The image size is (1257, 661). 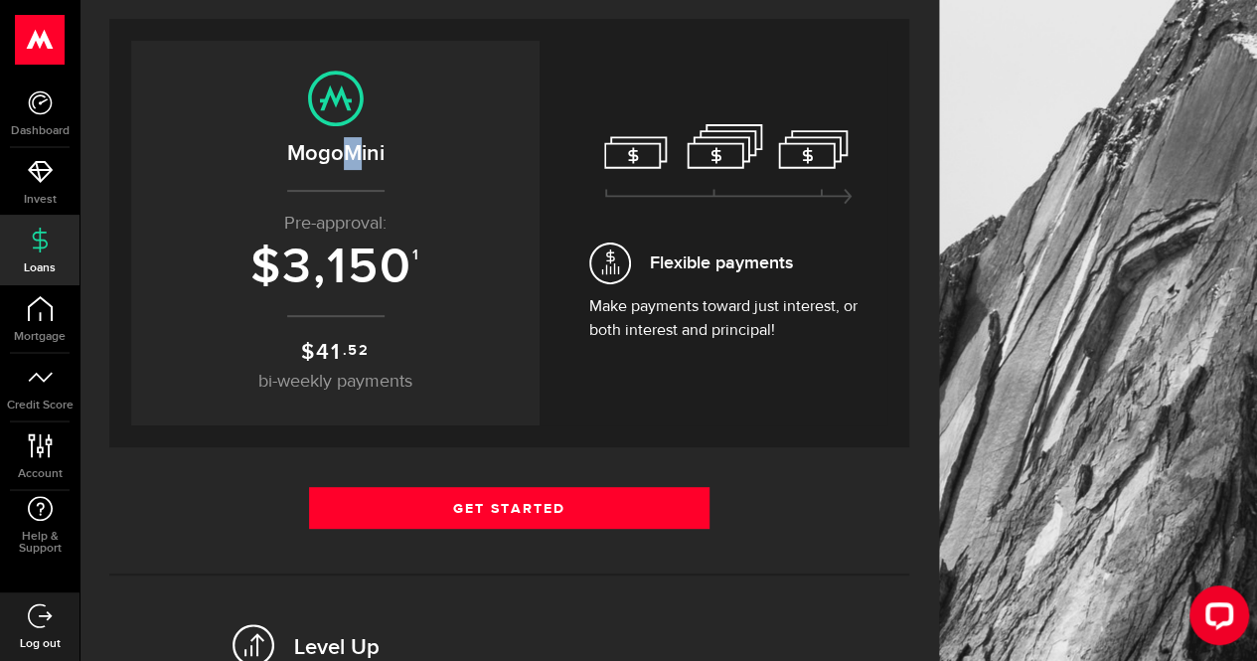 I want to click on span: 41, so click(x=328, y=352).